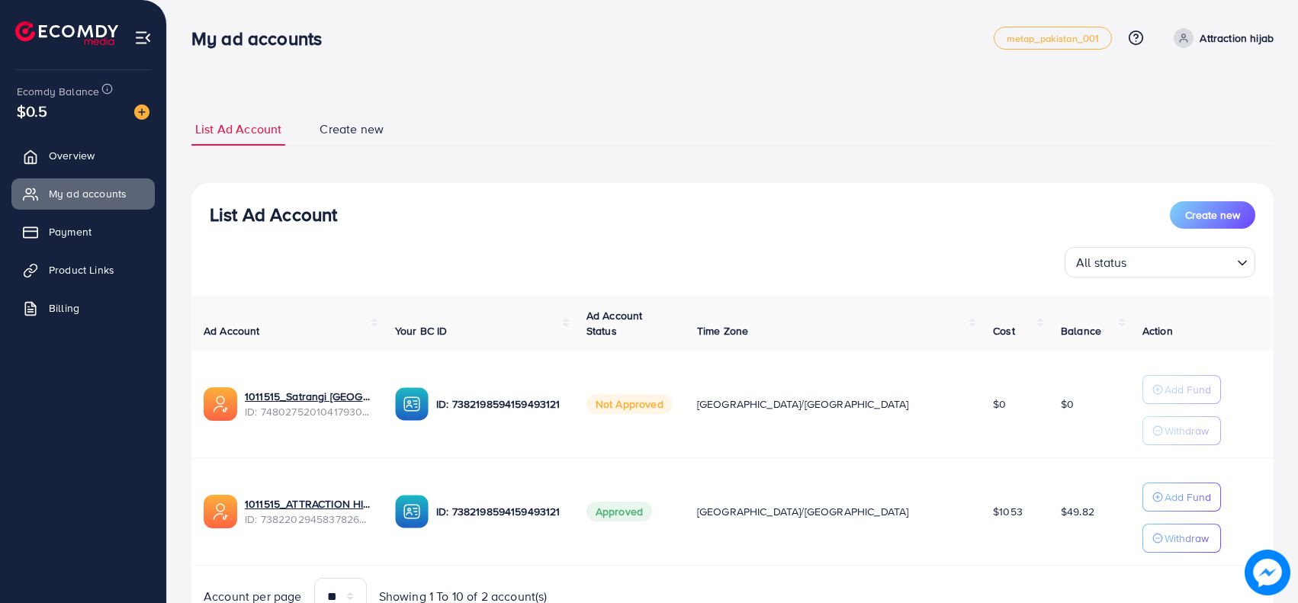 This screenshot has width=1298, height=603. I want to click on span: Payment, so click(70, 232).